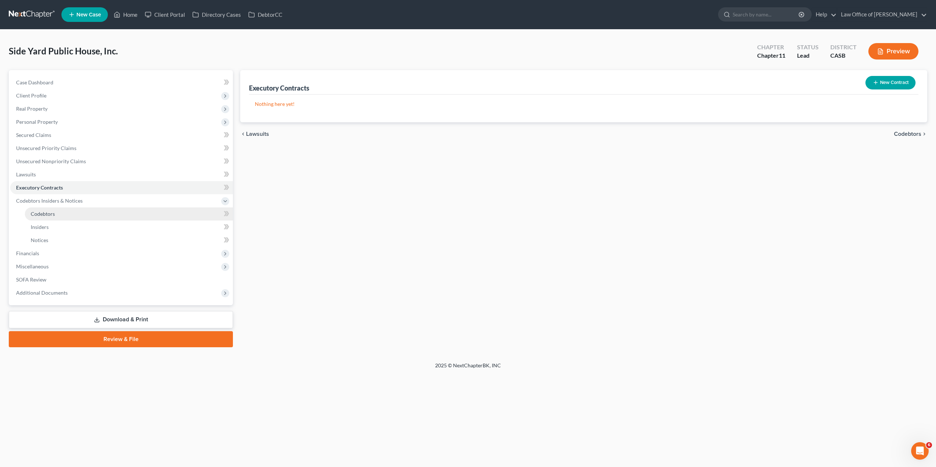 Image resolution: width=936 pixels, height=467 pixels. Describe the element at coordinates (583, 104) in the screenshot. I see `p: Nothing here yet!` at that location.